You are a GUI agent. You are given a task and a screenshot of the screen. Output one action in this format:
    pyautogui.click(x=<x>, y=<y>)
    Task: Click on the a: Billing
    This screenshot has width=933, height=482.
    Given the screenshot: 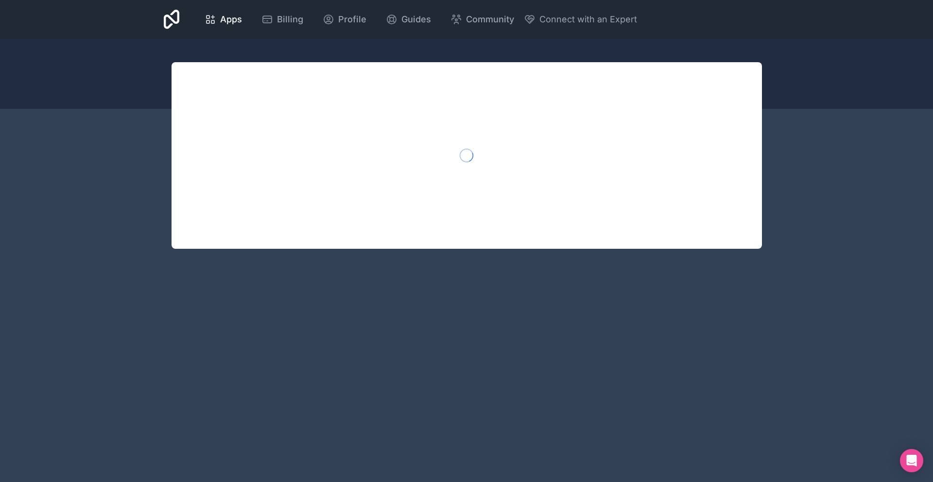 What is the action you would take?
    pyautogui.click(x=282, y=19)
    